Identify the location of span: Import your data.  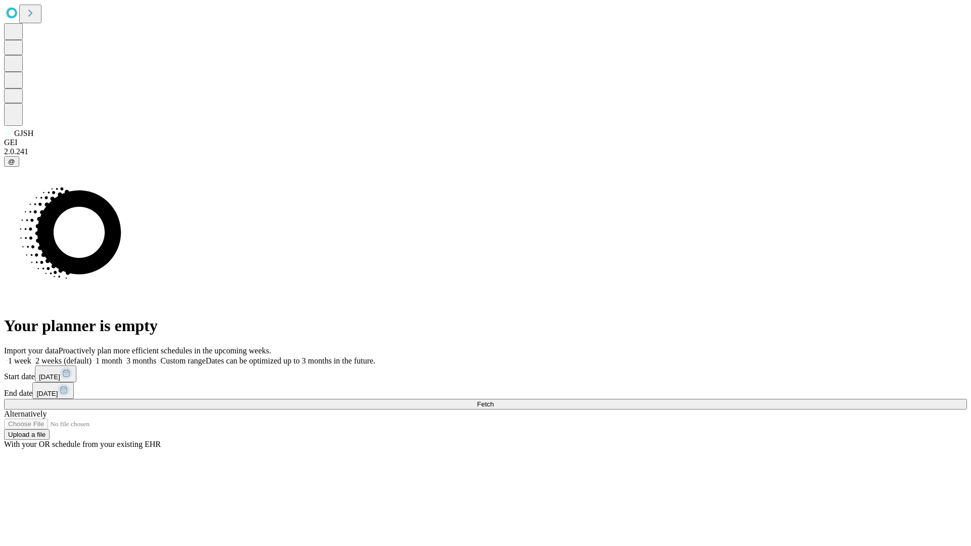
(31, 351).